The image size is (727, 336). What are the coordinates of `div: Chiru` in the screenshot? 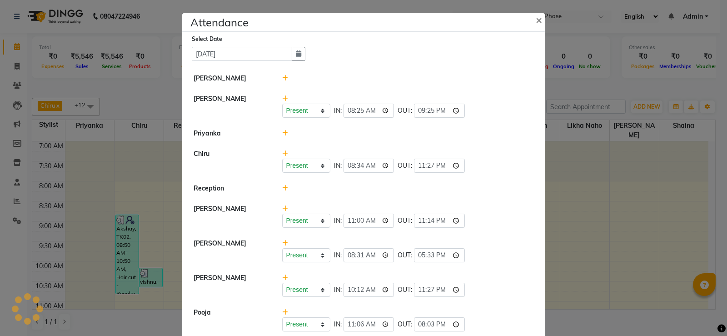 It's located at (231, 161).